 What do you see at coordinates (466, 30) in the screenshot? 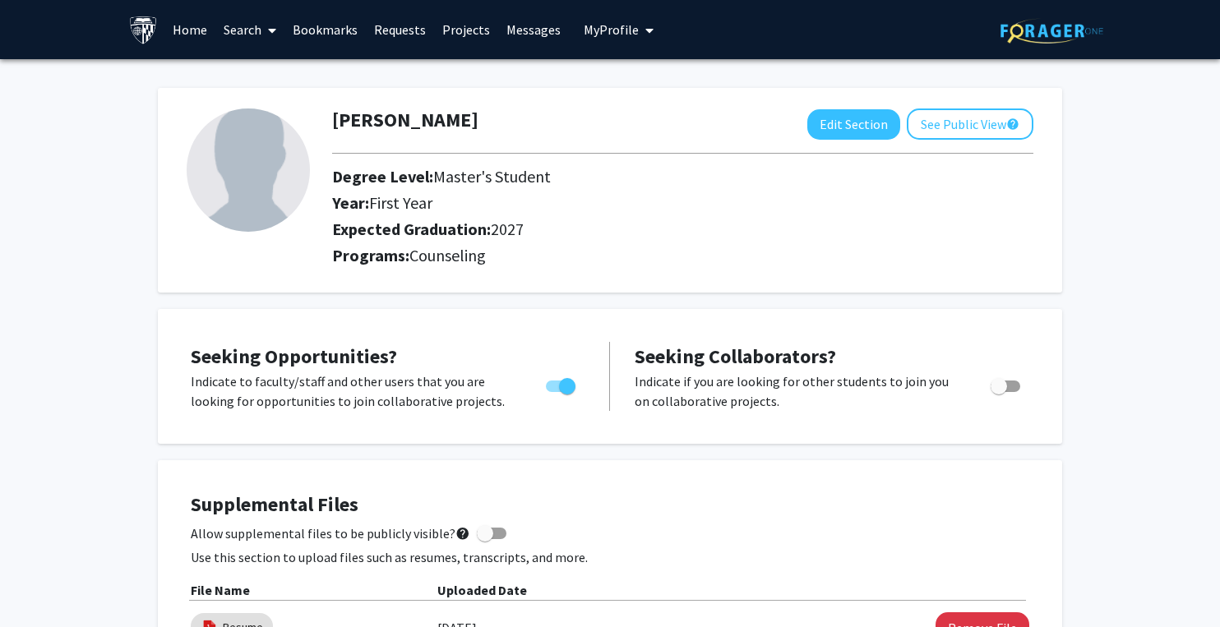
I see `a: Projects` at bounding box center [466, 30].